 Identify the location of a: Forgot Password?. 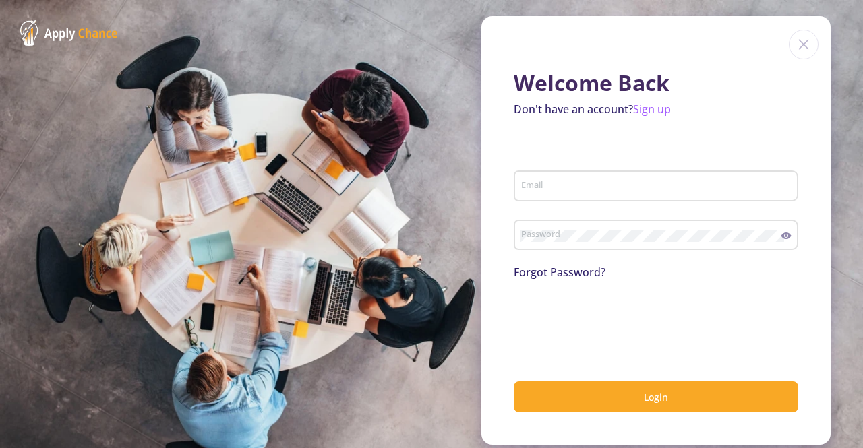
(560, 272).